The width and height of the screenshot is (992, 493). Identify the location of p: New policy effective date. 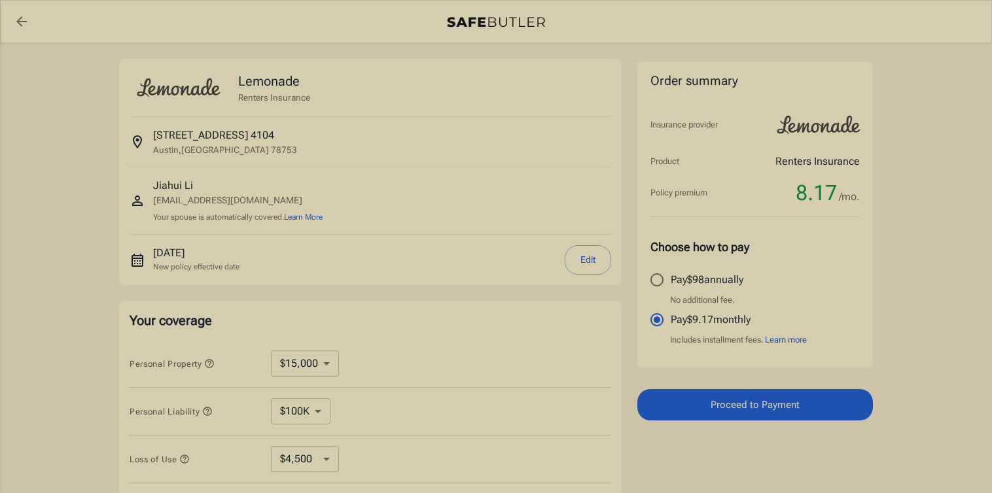
(196, 267).